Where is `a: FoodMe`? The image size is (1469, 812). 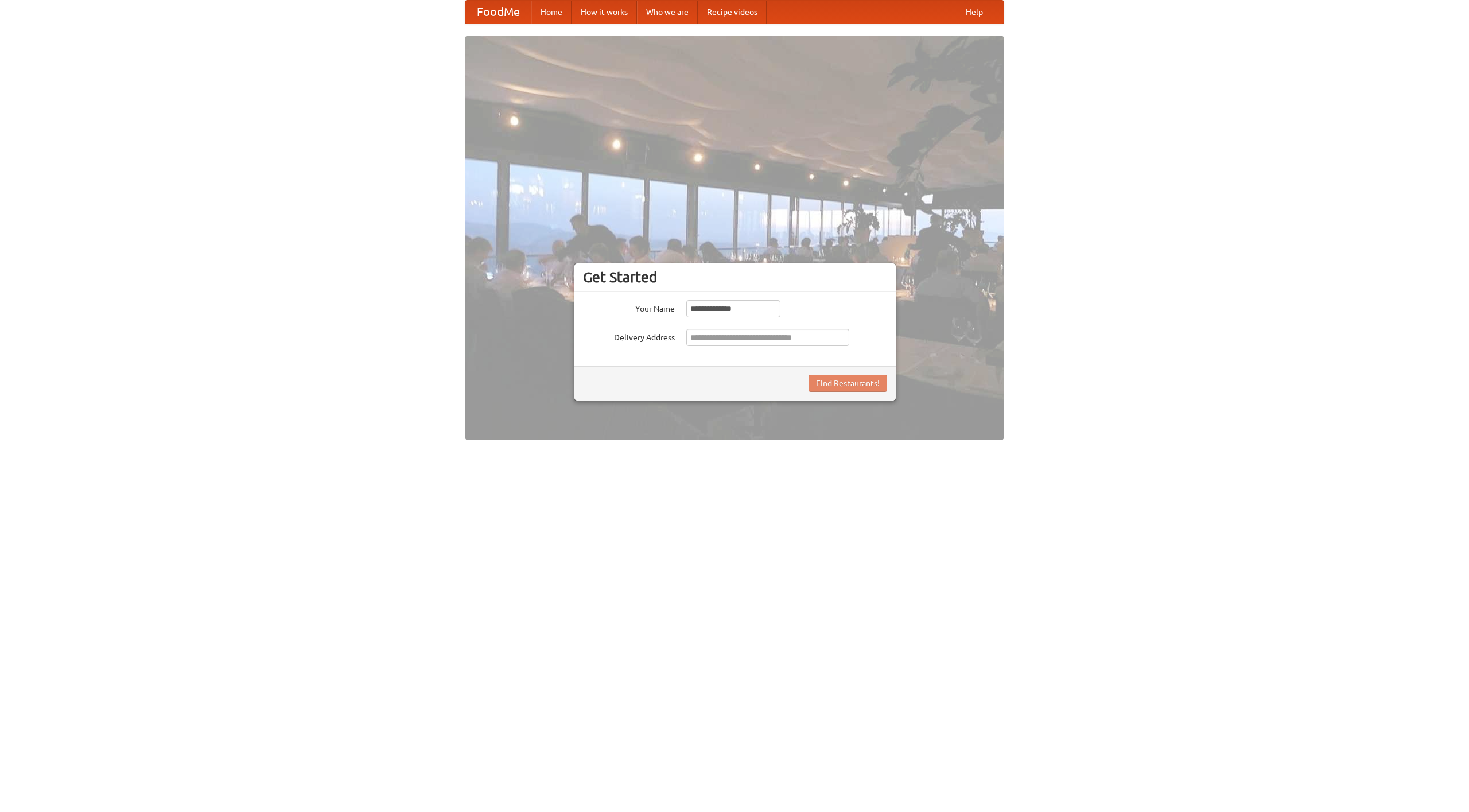 a: FoodMe is located at coordinates (498, 12).